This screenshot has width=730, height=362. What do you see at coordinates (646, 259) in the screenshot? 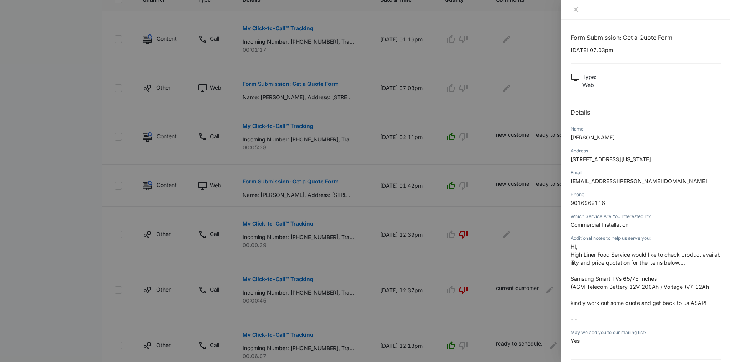
I see `span: High Liner Food Service would like to check product availability and price quotation for the item...` at bounding box center [646, 259].